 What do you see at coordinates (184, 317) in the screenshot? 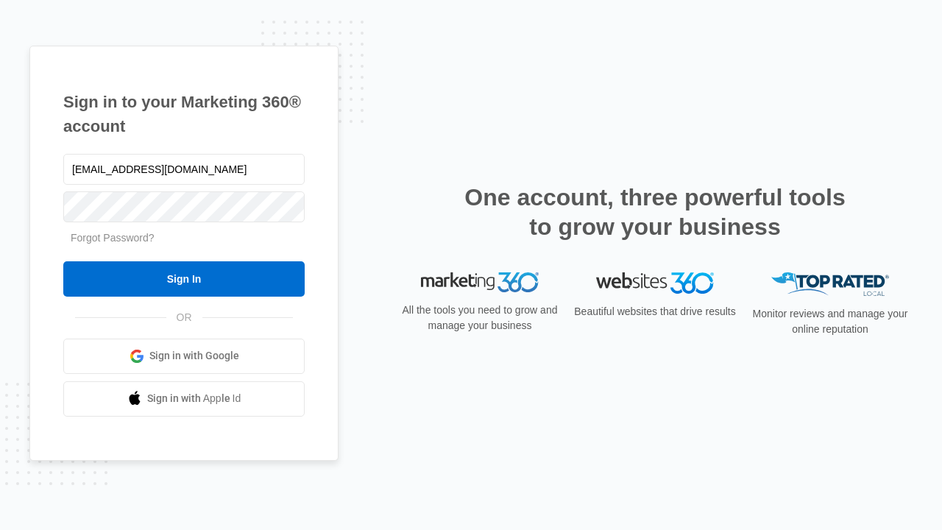
I see `span: OR` at bounding box center [184, 317].